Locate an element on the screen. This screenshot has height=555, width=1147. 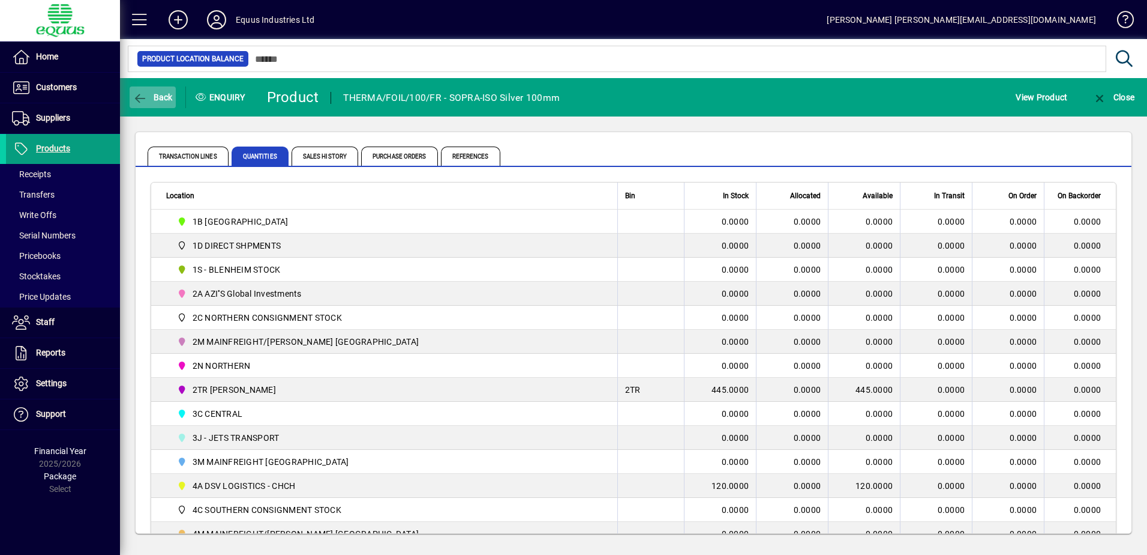
app-page-header-button: Back is located at coordinates (153, 97).